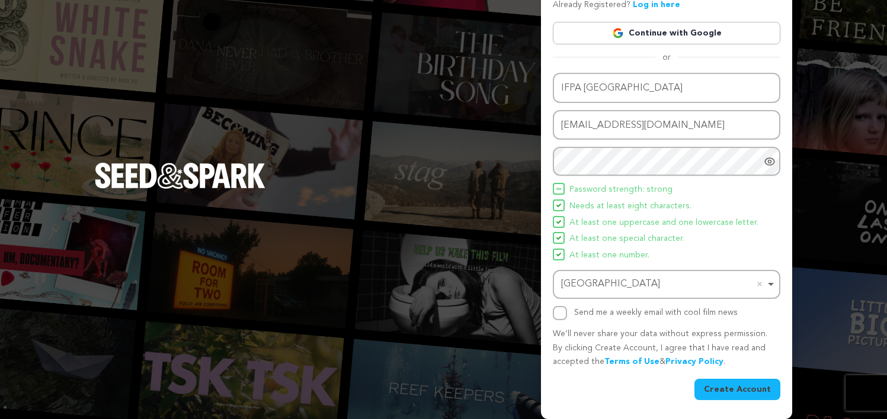 The image size is (887, 419). I want to click on a: Terms of Use, so click(632, 362).